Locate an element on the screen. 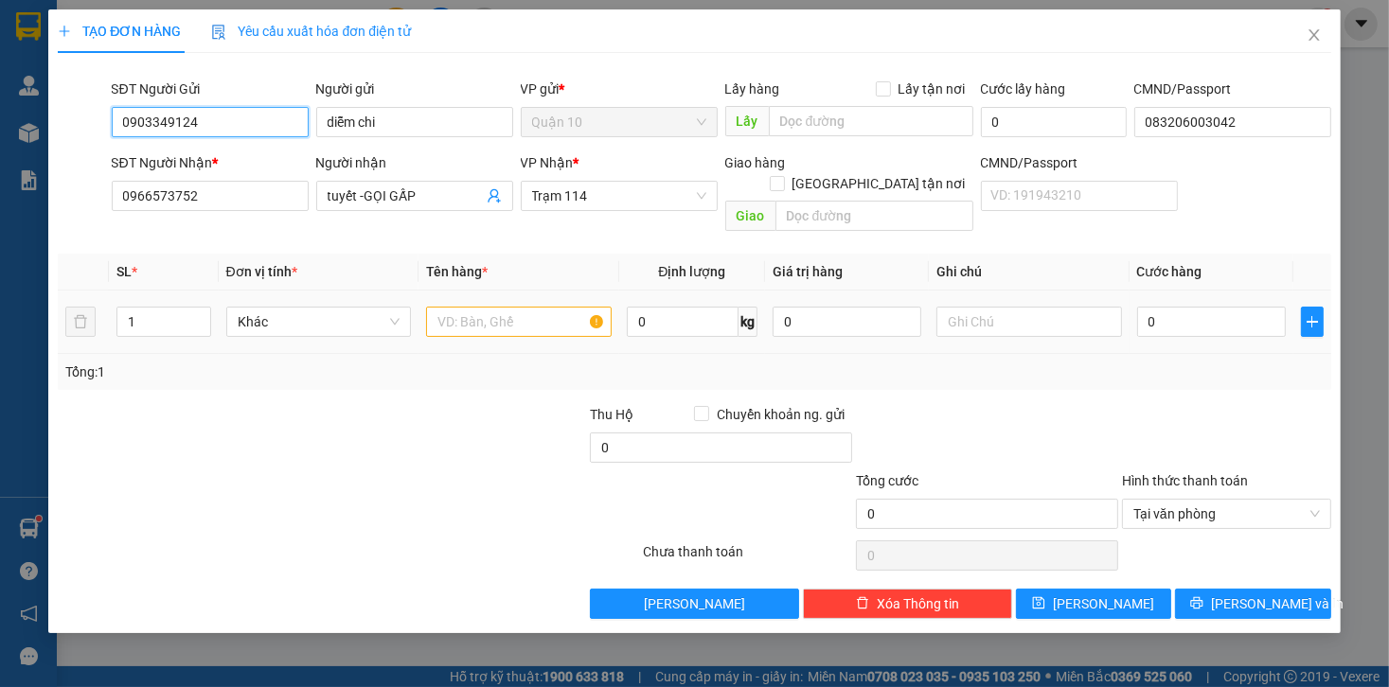 This screenshot has height=687, width=1389. div: 079083011678 is located at coordinates (84, 99).